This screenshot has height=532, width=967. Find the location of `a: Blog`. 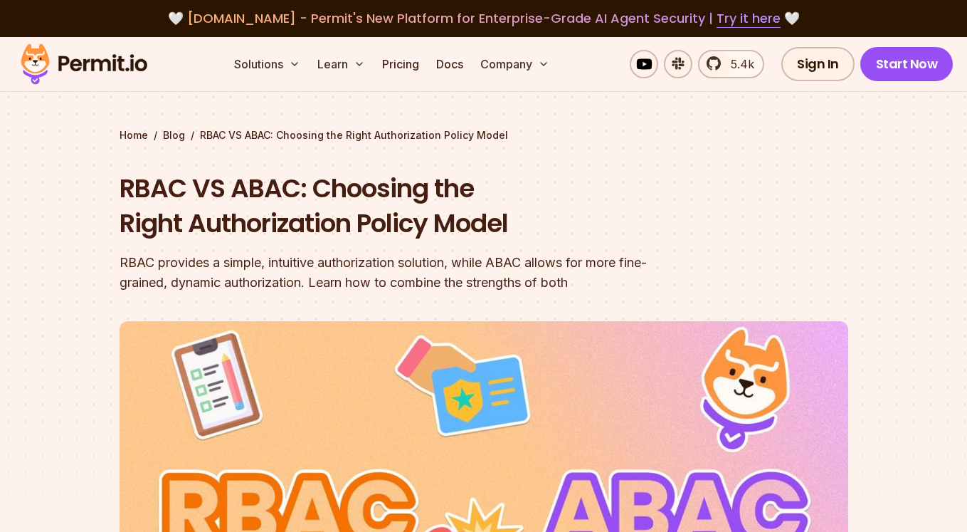

a: Blog is located at coordinates (174, 135).